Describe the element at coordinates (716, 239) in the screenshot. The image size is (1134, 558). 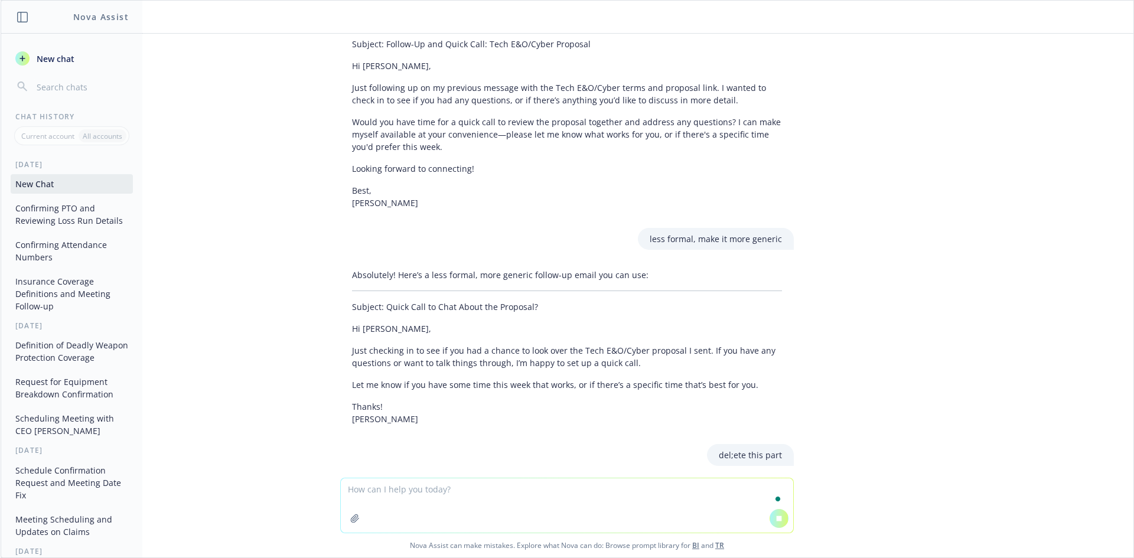
I see `p: less formal, make it more generic` at that location.